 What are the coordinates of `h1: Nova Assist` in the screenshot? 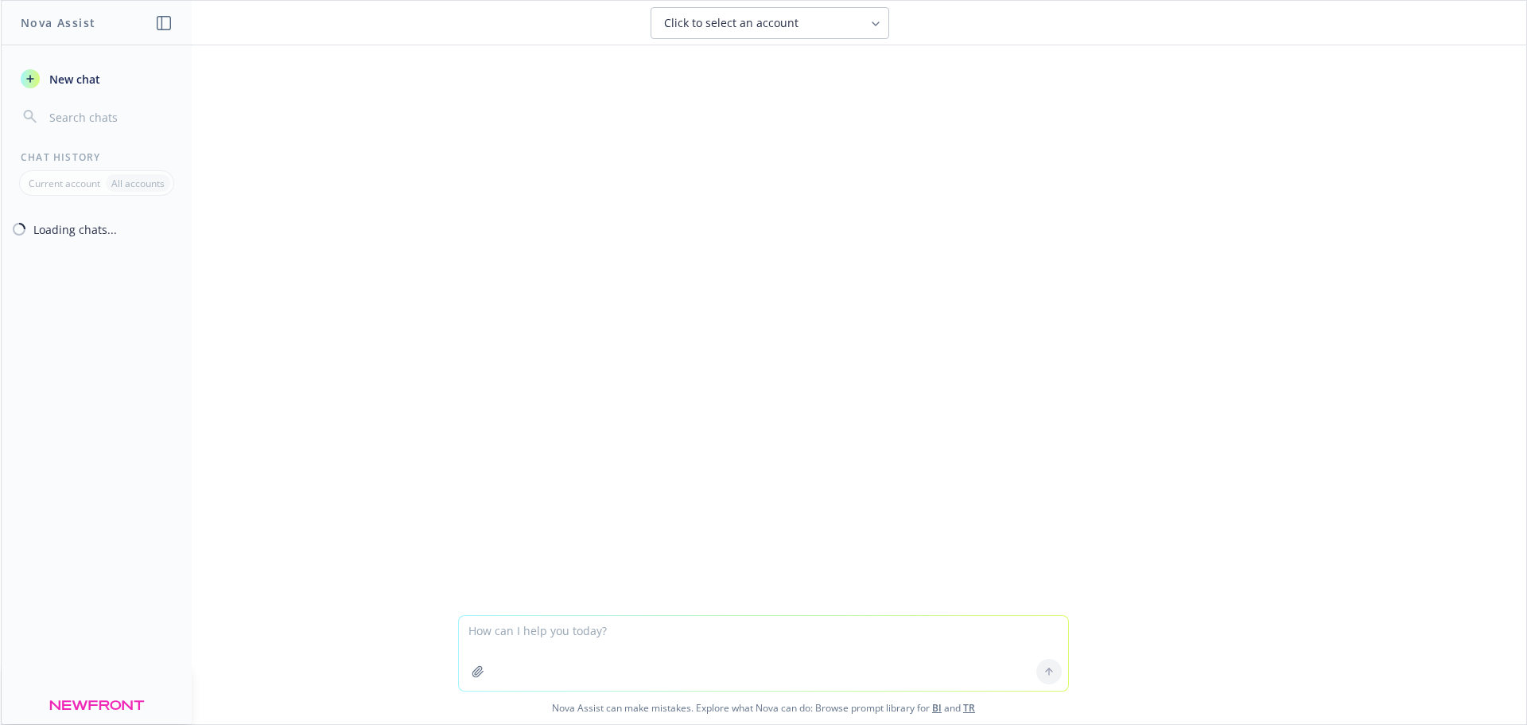 It's located at (58, 22).